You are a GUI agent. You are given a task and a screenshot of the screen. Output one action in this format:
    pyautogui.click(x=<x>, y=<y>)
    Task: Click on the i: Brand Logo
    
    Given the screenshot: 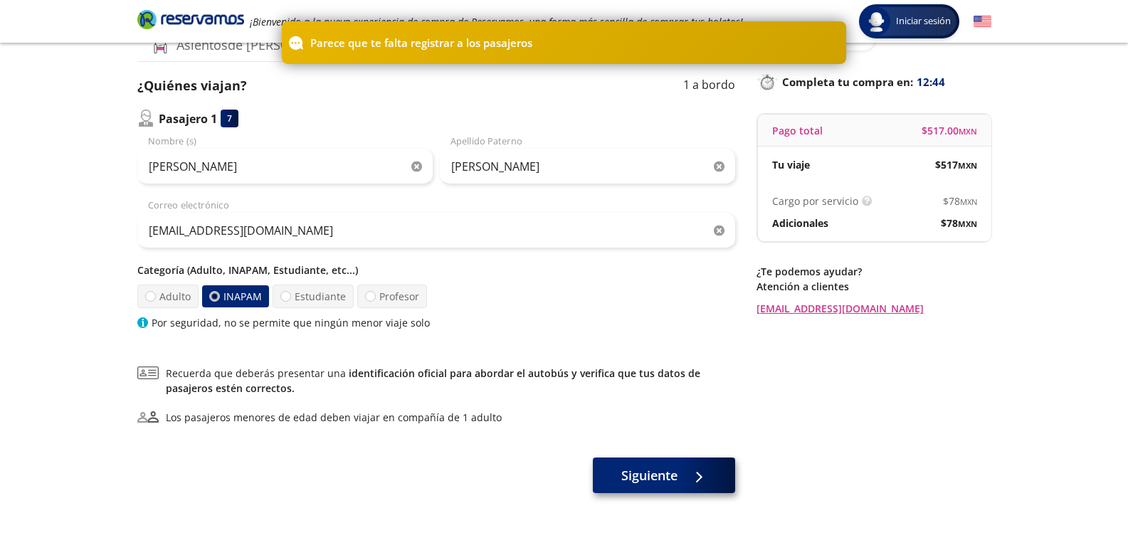 What is the action you would take?
    pyautogui.click(x=191, y=19)
    